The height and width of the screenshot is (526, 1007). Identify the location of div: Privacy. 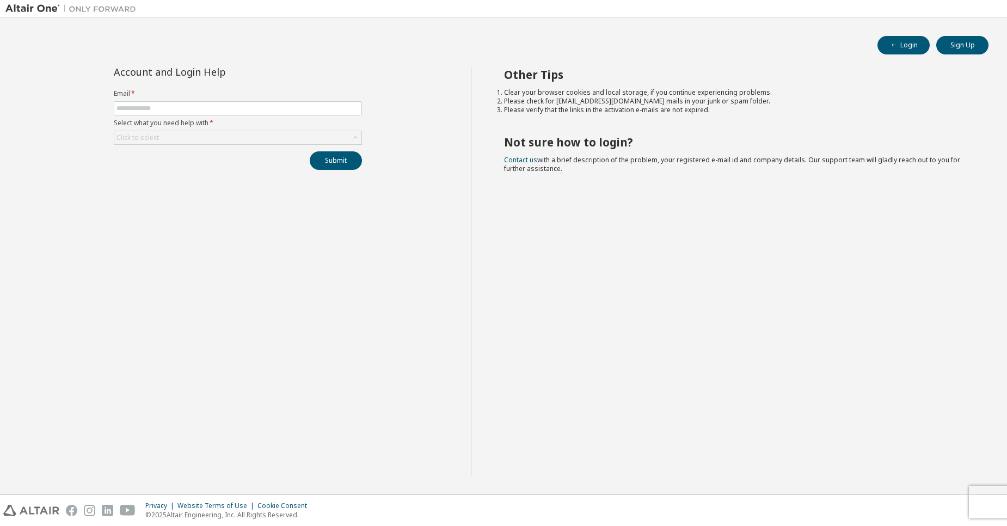
(161, 506).